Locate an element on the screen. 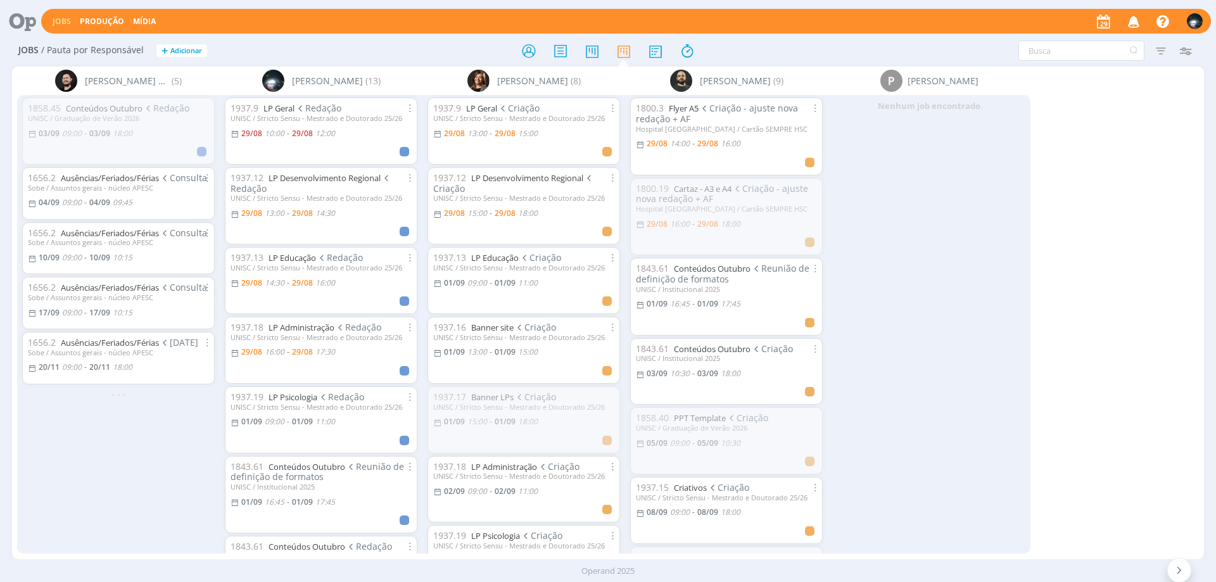 Image resolution: width=1216 pixels, height=582 pixels. span: 1937.19 is located at coordinates (450, 535).